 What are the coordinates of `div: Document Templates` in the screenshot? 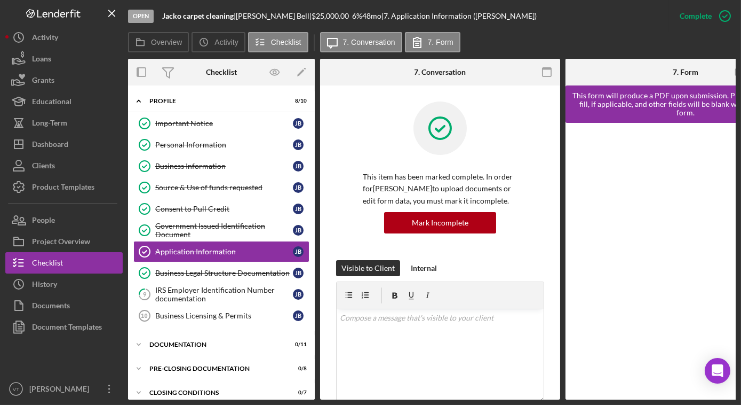 It's located at (67, 328).